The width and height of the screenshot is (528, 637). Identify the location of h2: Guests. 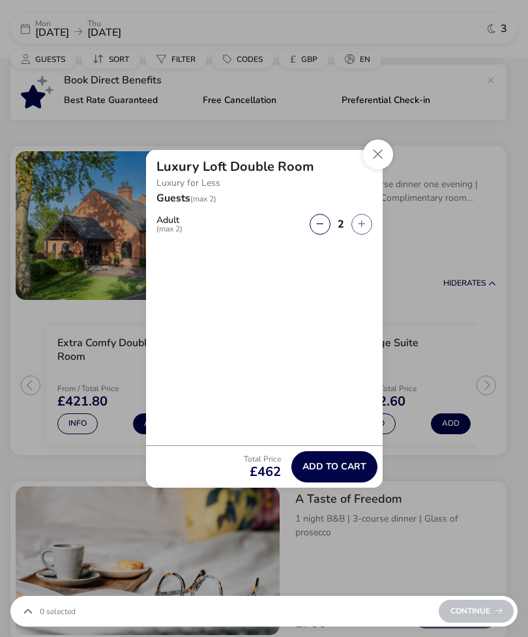
(173, 206).